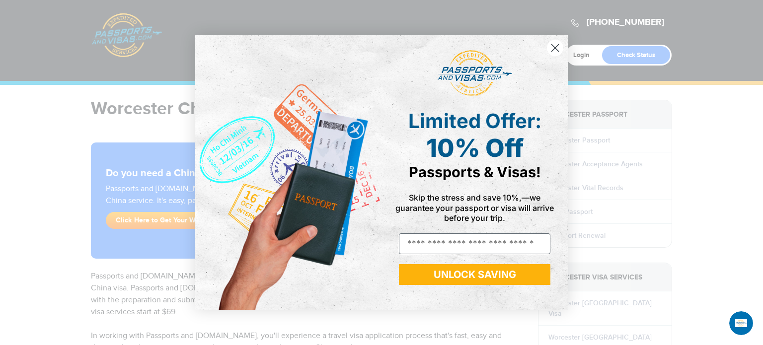 The height and width of the screenshot is (345, 763). I want to click on img: de9cda0d-0715-46ca-9a25-073762a91ba7.png, so click(288, 172).